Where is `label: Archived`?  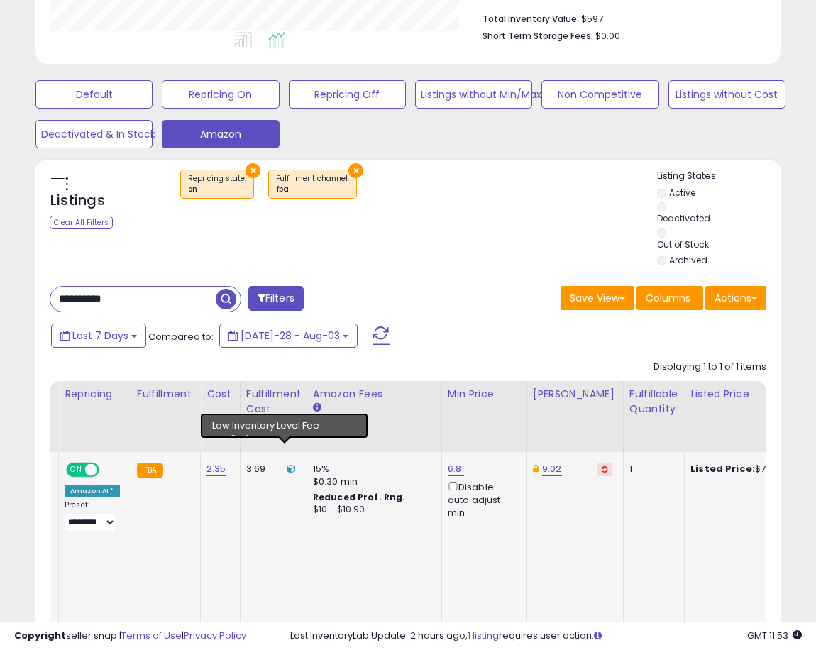 label: Archived is located at coordinates (689, 260).